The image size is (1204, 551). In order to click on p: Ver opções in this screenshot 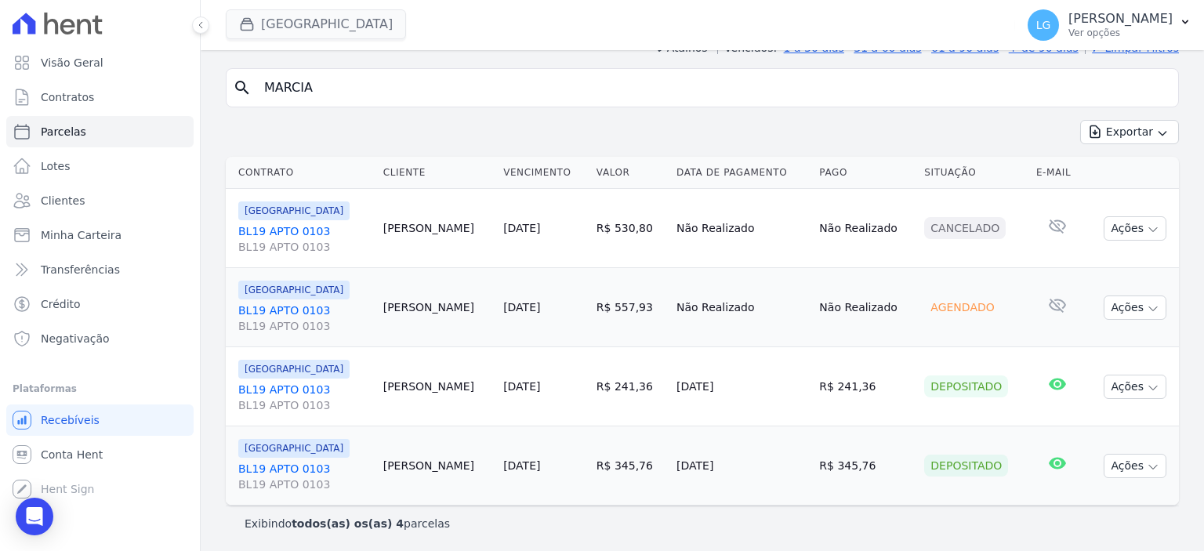, I will do `click(1120, 33)`.